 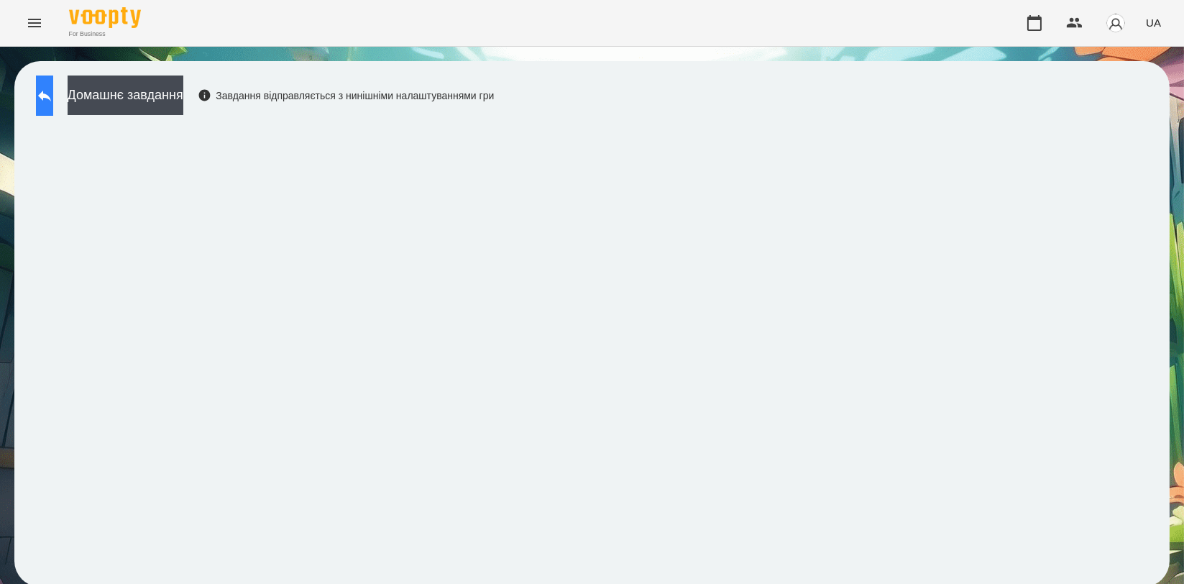 What do you see at coordinates (105, 17) in the screenshot?
I see `img: Voopty Logo` at bounding box center [105, 17].